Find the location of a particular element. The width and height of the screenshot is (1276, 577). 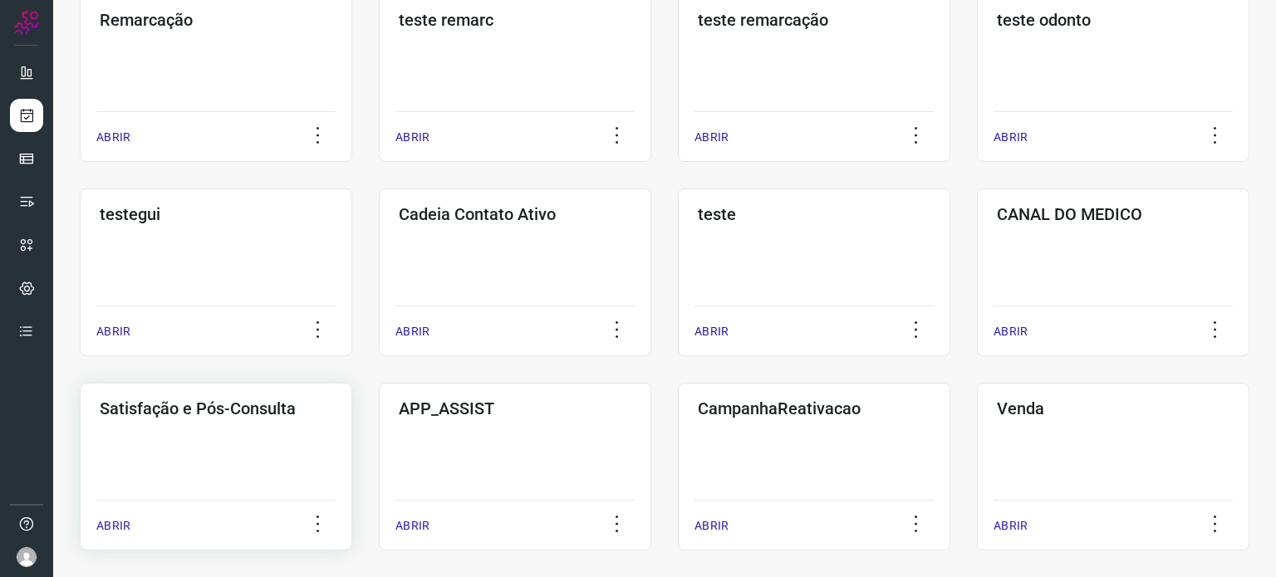

h3: Remarcação is located at coordinates (216, 20).